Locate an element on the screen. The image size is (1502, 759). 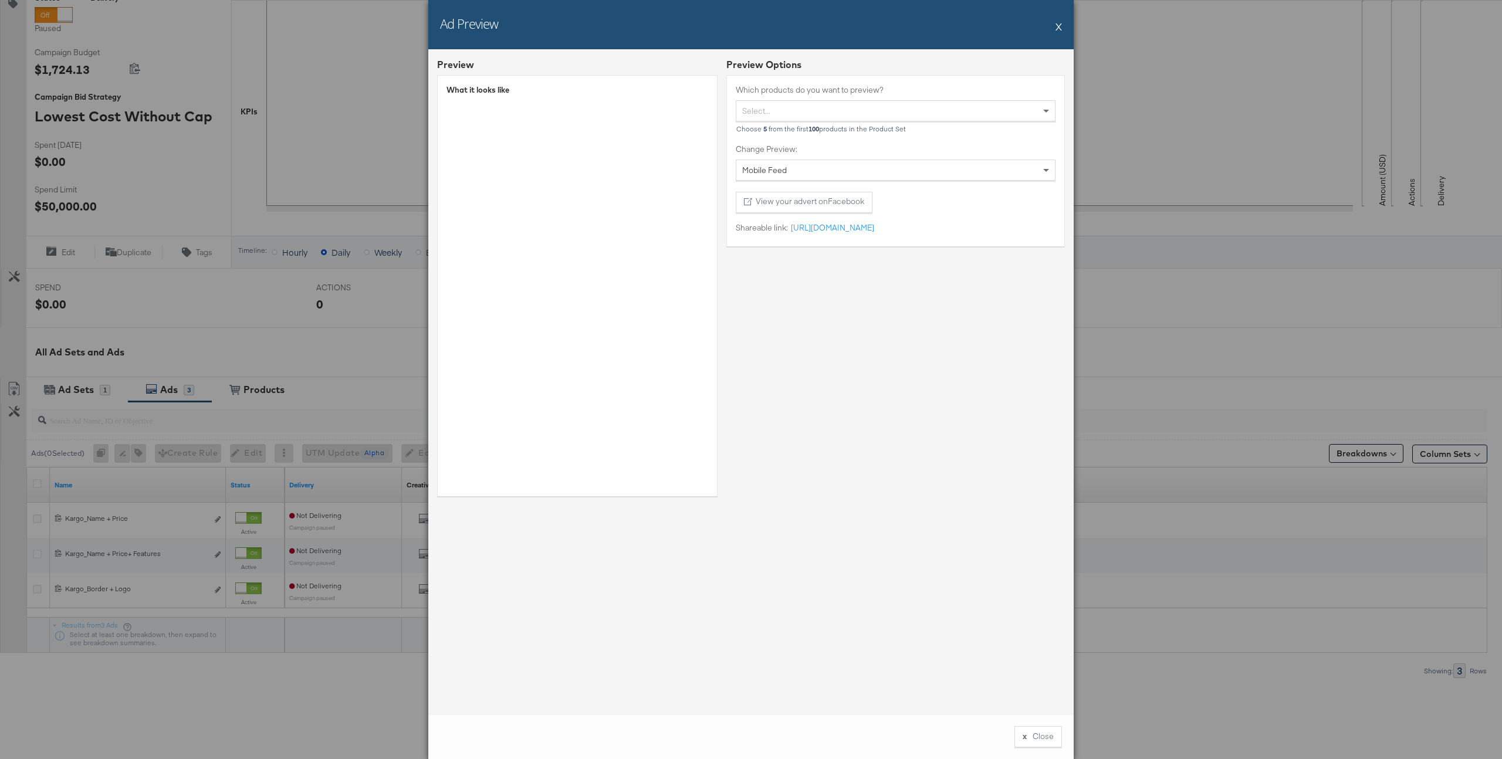
h2: Ad Preview is located at coordinates (469, 23).